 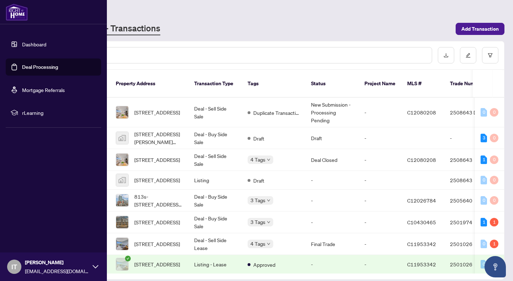 I want to click on button: Add Transaction, so click(x=480, y=29).